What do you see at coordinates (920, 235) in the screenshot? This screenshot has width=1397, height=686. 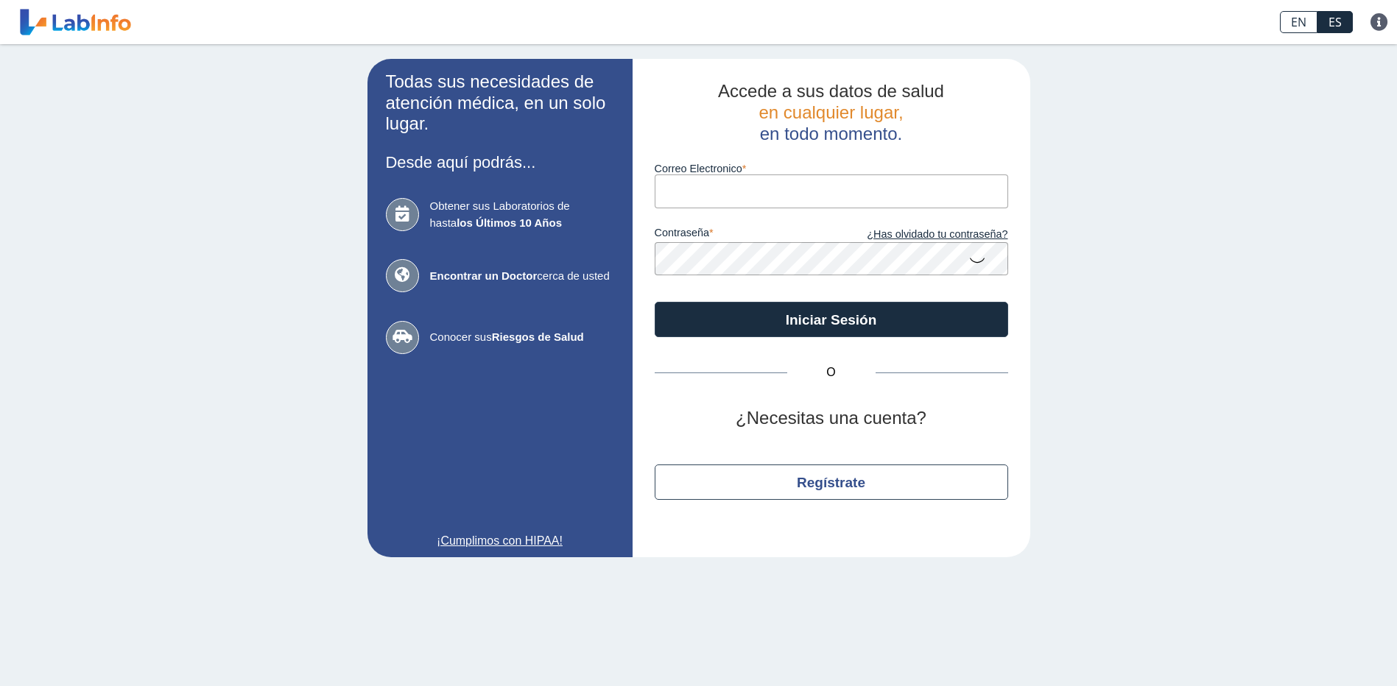 I see `a: ¿Has olvidado tu contraseña?` at bounding box center [920, 235].